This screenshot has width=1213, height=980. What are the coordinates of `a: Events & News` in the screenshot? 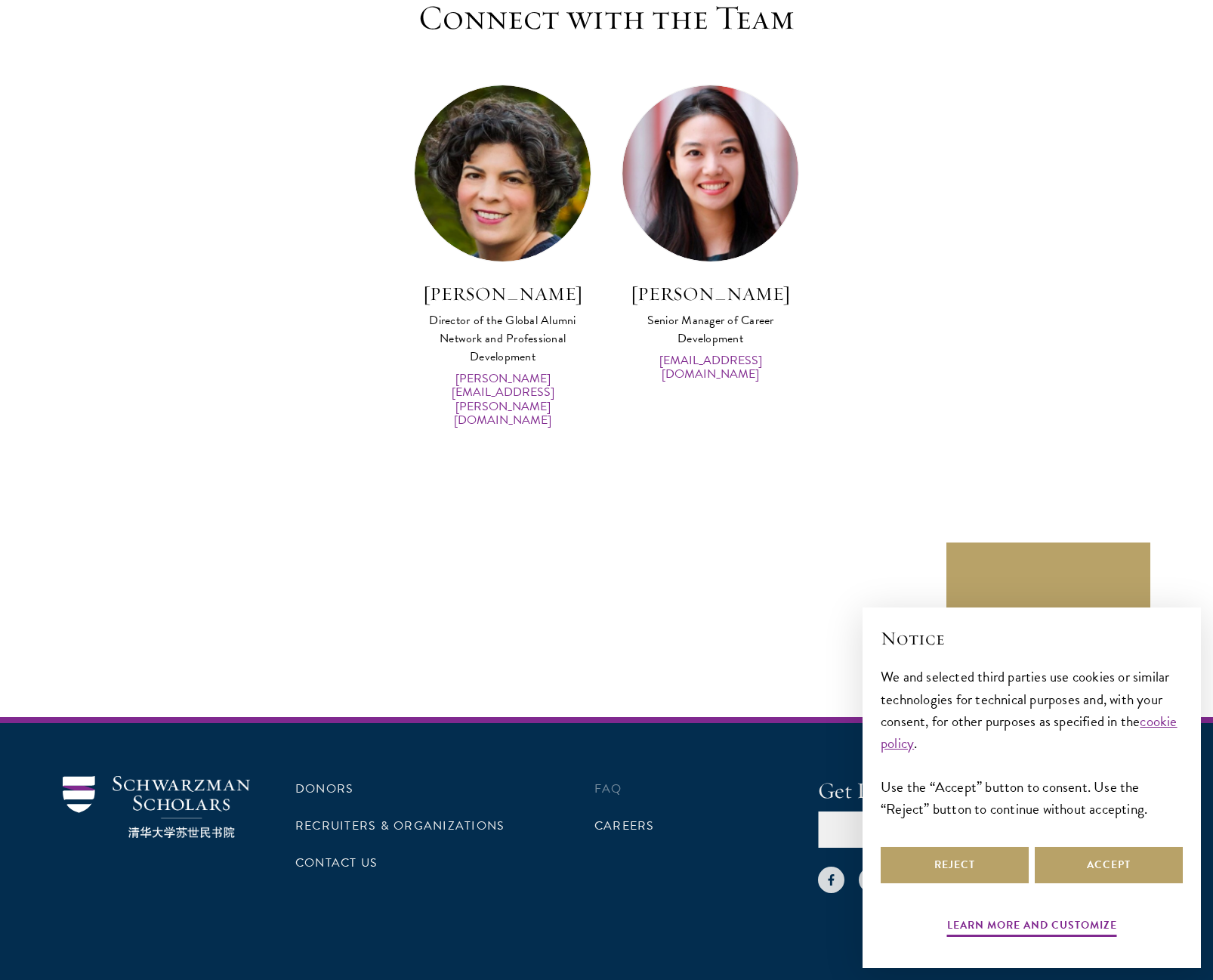 It's located at (1049, 644).